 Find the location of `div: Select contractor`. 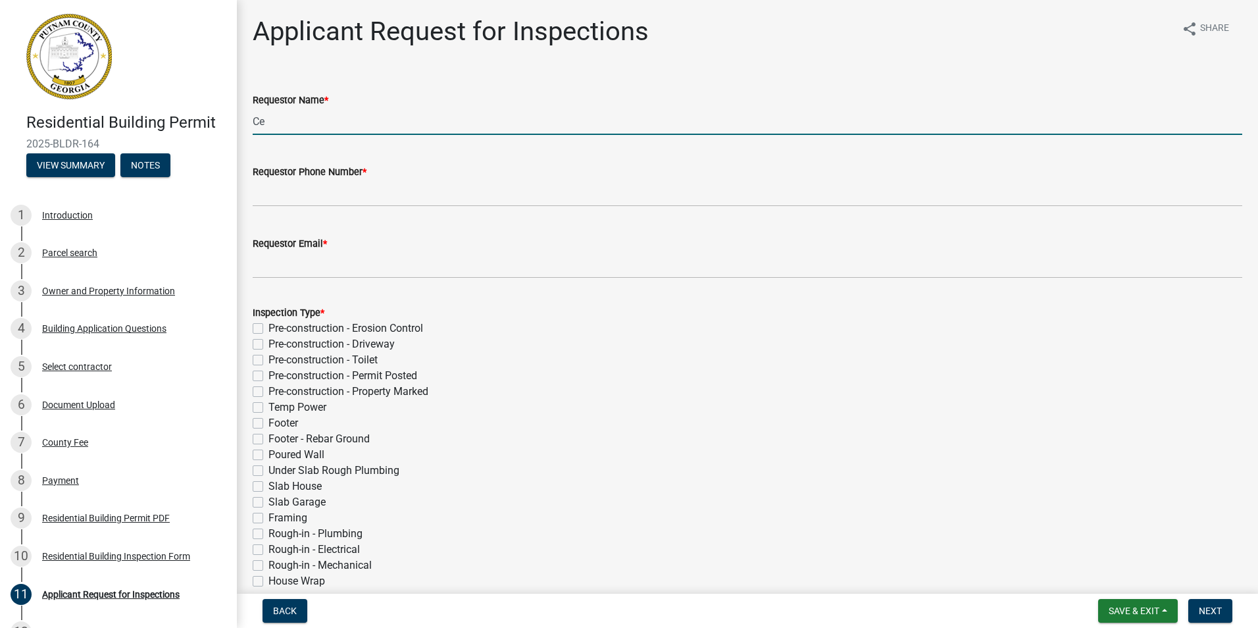

div: Select contractor is located at coordinates (77, 366).